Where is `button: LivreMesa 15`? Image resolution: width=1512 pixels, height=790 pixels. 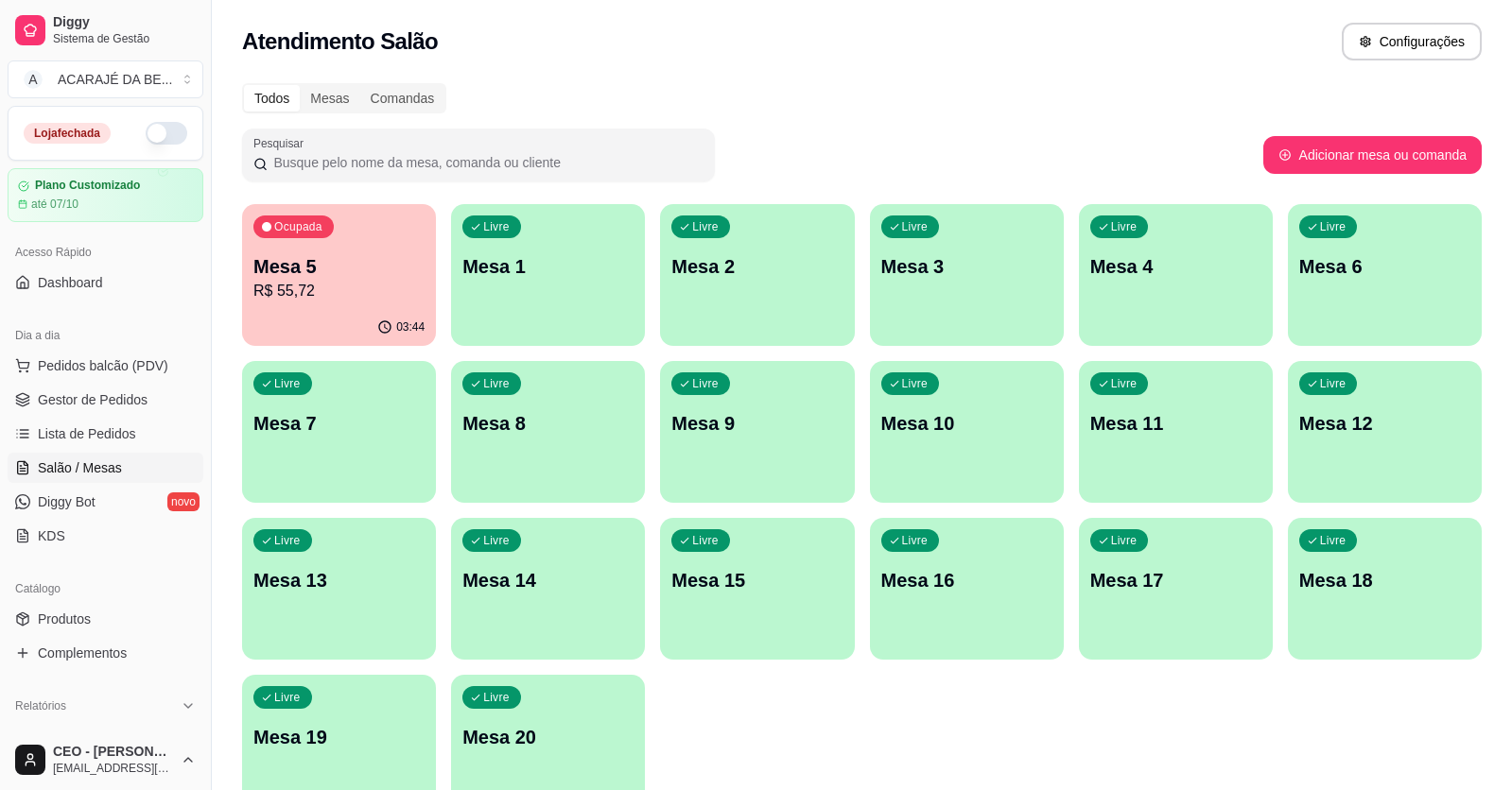
button: LivreMesa 15 is located at coordinates (757, 589).